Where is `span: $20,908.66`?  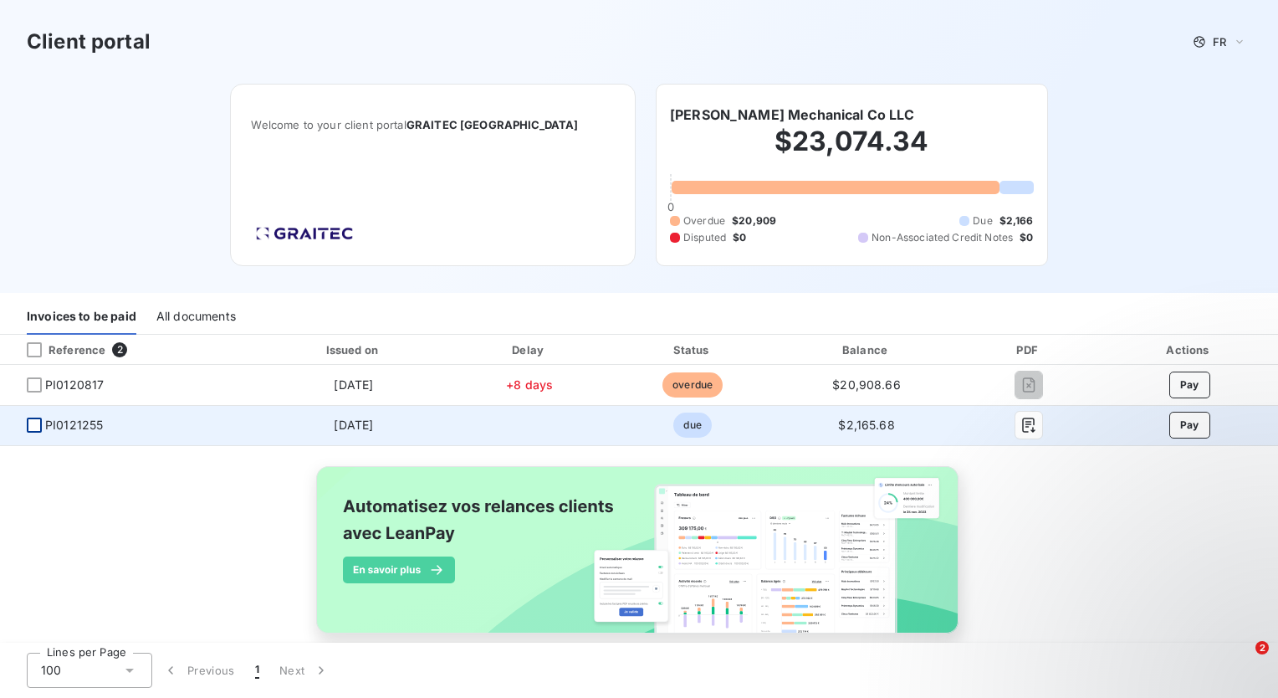 span: $20,908.66 is located at coordinates (867, 384).